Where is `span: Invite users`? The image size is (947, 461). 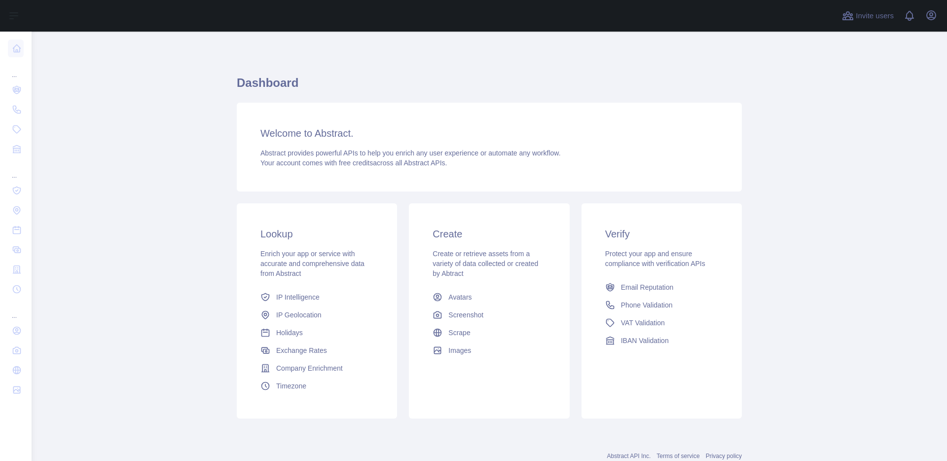
span: Invite users is located at coordinates (874, 16).